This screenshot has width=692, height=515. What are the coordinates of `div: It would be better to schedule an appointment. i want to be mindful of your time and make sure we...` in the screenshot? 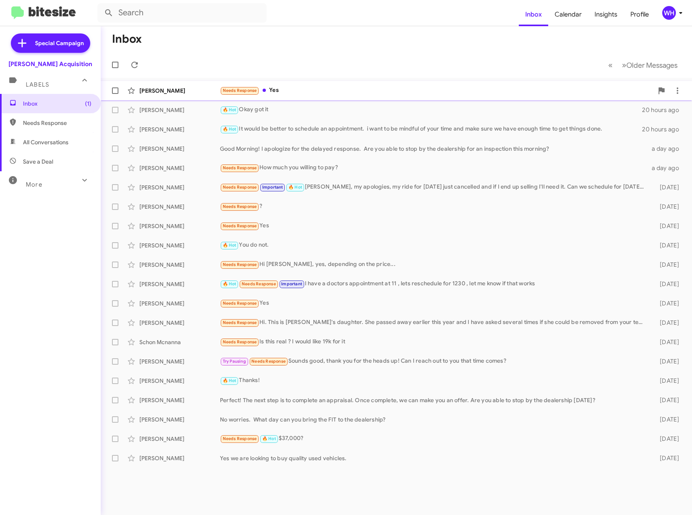 It's located at (431, 129).